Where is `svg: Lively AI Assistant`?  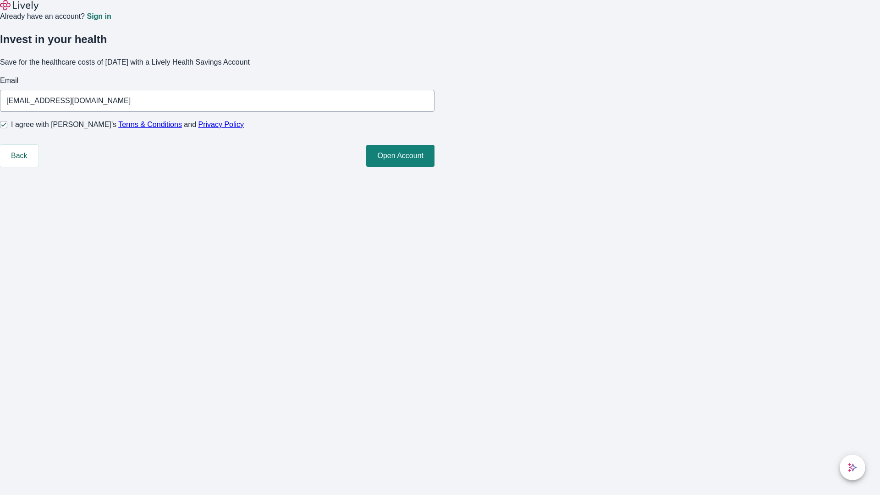
svg: Lively AI Assistant is located at coordinates (852, 467).